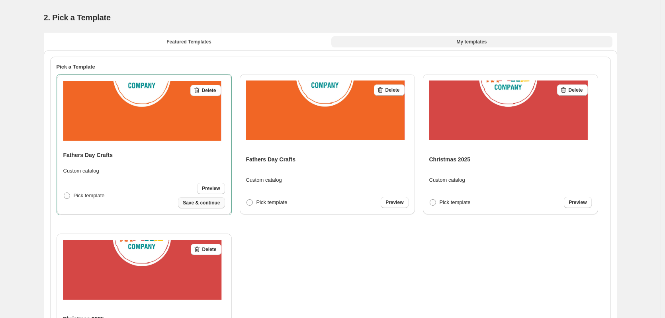 This screenshot has width=665, height=318. I want to click on span: 2. Pick a Template, so click(77, 18).